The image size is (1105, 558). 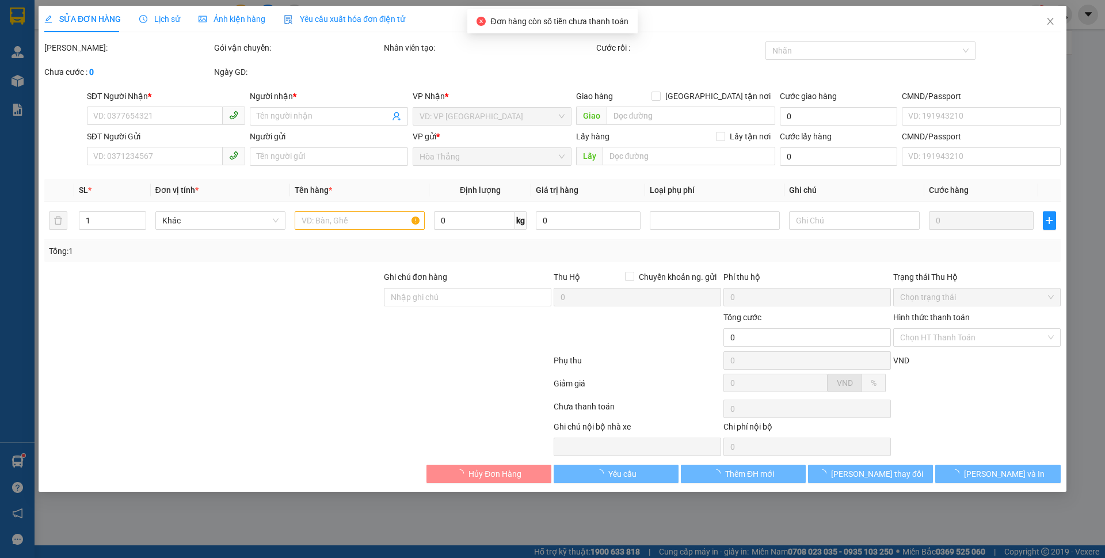 I want to click on div: Ngày GD:, so click(x=298, y=72).